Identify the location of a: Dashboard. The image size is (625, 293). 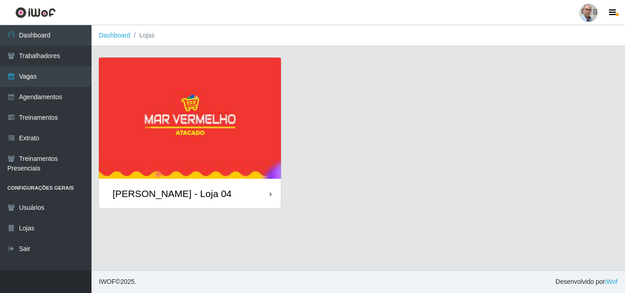
(114, 35).